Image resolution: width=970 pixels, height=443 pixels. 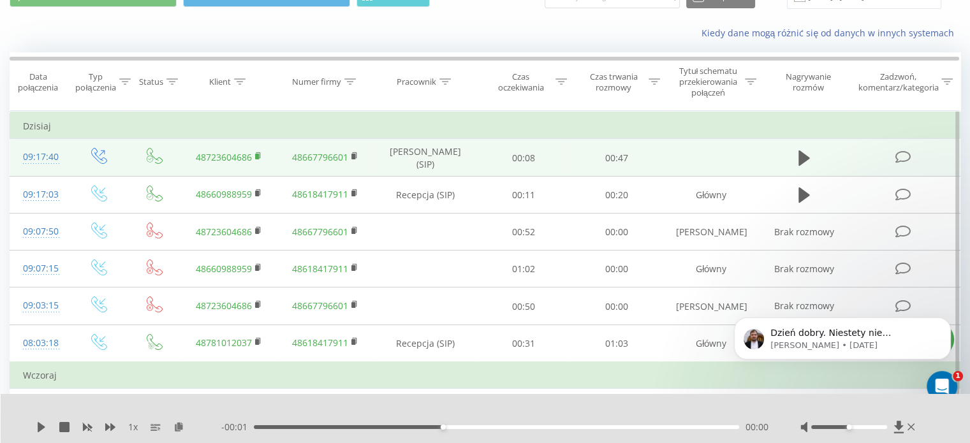 I want to click on font: 01:03, so click(x=617, y=343).